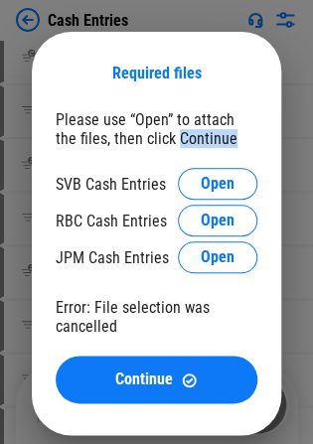 Image resolution: width=313 pixels, height=444 pixels. What do you see at coordinates (156, 129) in the screenshot?
I see `div: Please use “Open” to attach the files, then click Continue` at bounding box center [156, 129].